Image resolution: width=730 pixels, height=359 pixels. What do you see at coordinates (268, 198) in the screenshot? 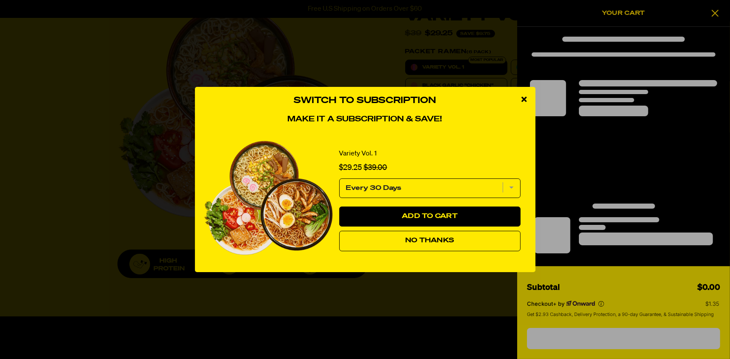
I see `img: View Variety Vol. 1` at bounding box center [268, 198].